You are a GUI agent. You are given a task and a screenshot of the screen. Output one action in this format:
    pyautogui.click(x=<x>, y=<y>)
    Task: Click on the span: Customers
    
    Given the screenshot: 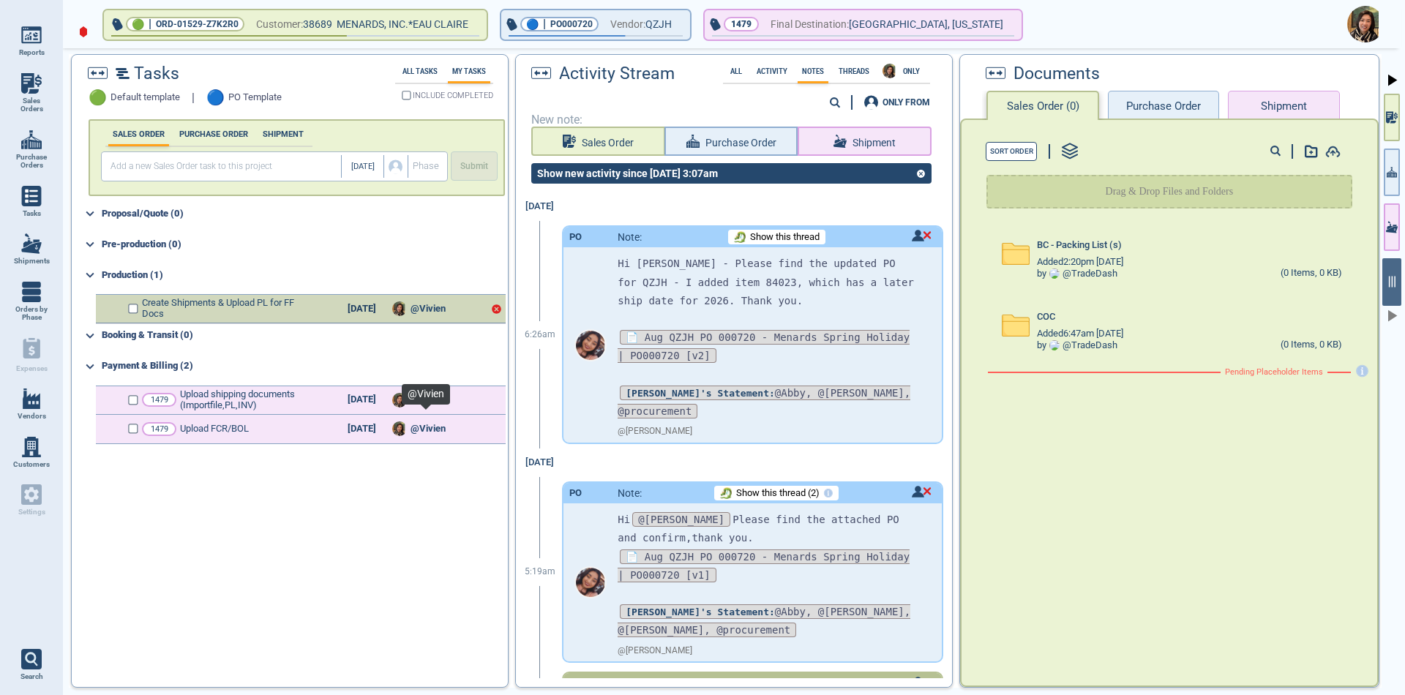 What is the action you would take?
    pyautogui.click(x=31, y=465)
    